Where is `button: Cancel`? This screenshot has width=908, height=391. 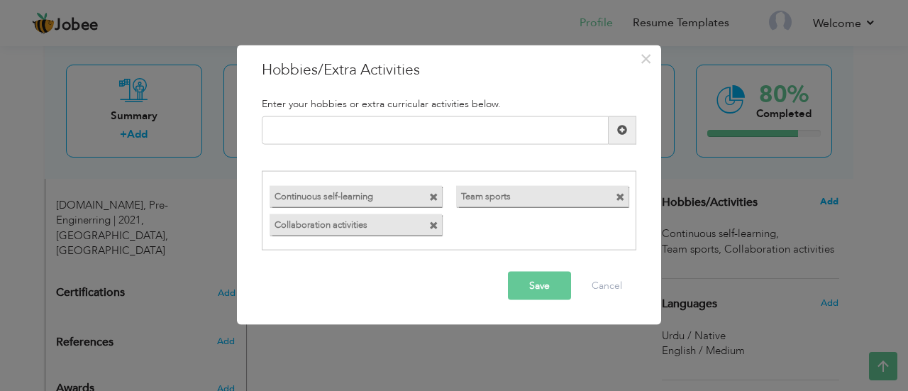
button: Cancel is located at coordinates (606, 286).